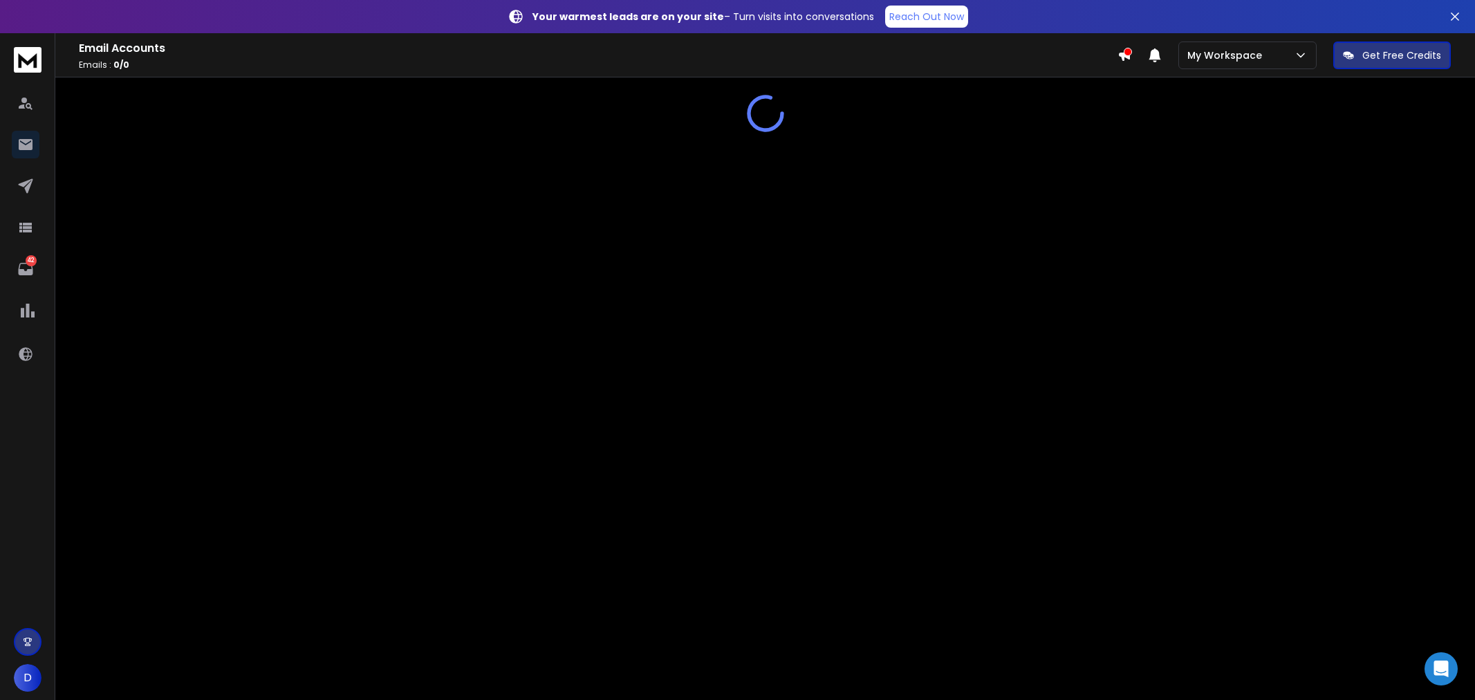  Describe the element at coordinates (927, 17) in the screenshot. I see `p: Reach Out Now` at that location.